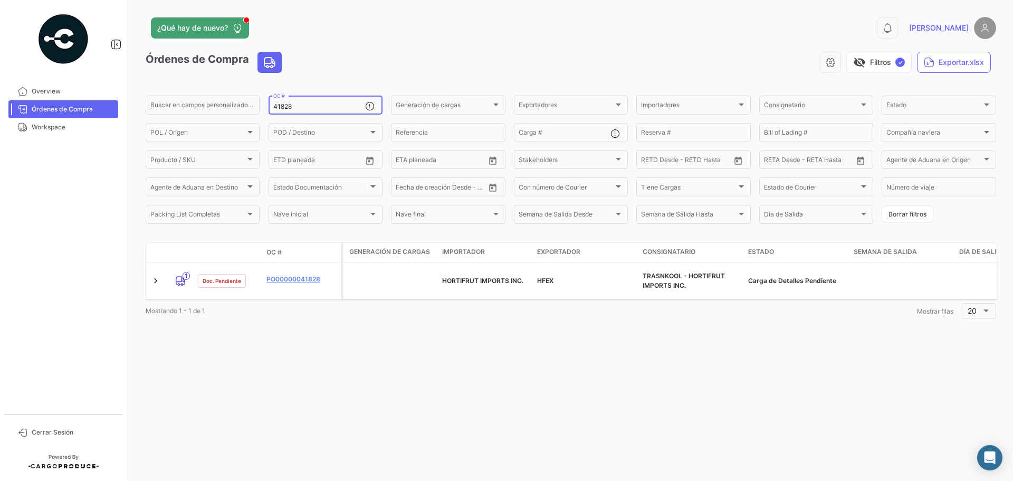  Describe the element at coordinates (886, 252) in the screenshot. I see `span: Semana de Salida` at that location.